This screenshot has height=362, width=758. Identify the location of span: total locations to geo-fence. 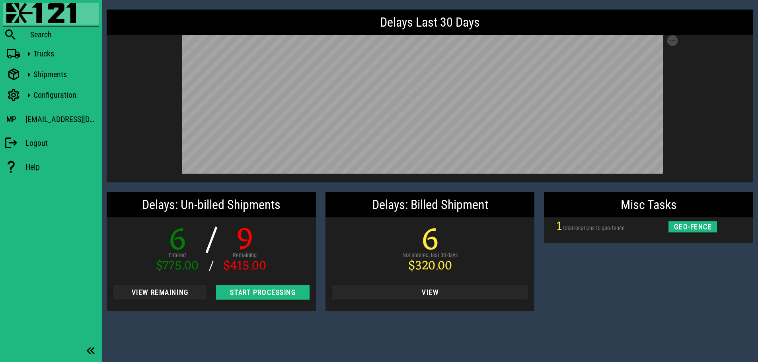
(594, 228).